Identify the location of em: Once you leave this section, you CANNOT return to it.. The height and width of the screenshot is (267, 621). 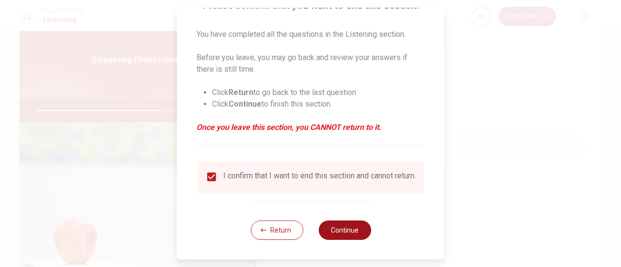
(310, 128).